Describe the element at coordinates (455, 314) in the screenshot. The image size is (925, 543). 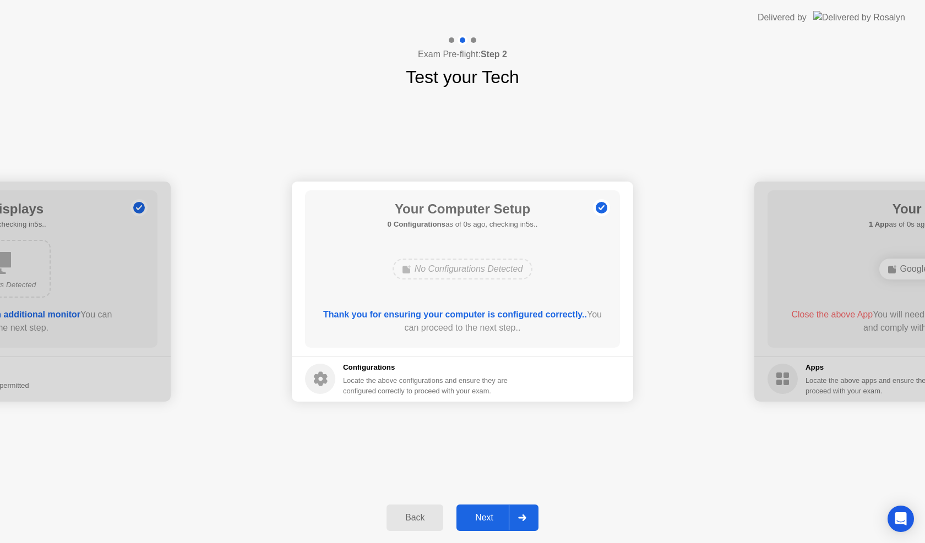
I see `b: Thank you for ensuring your computer is configured correctly..` at that location.